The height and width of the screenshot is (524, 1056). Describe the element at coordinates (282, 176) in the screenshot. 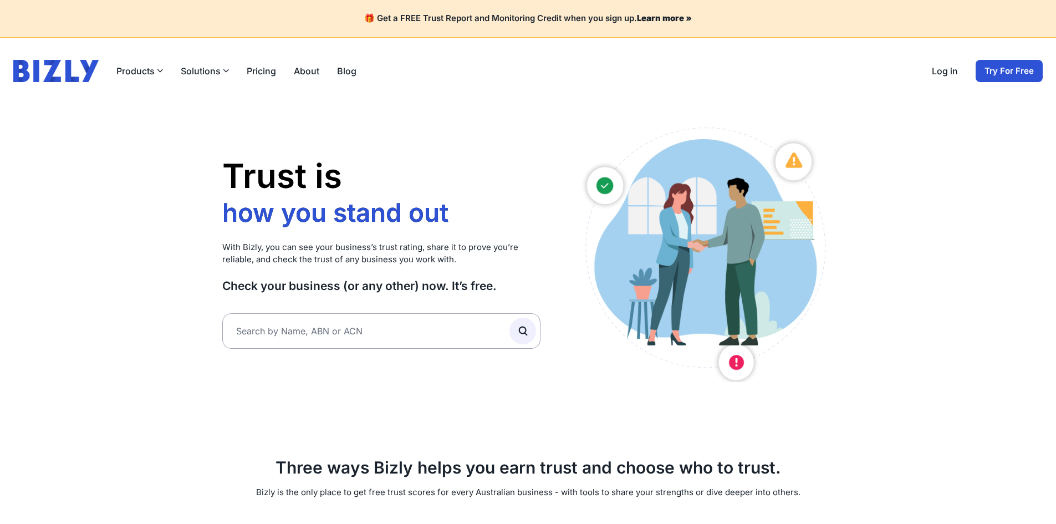

I see `span: Trust is` at that location.